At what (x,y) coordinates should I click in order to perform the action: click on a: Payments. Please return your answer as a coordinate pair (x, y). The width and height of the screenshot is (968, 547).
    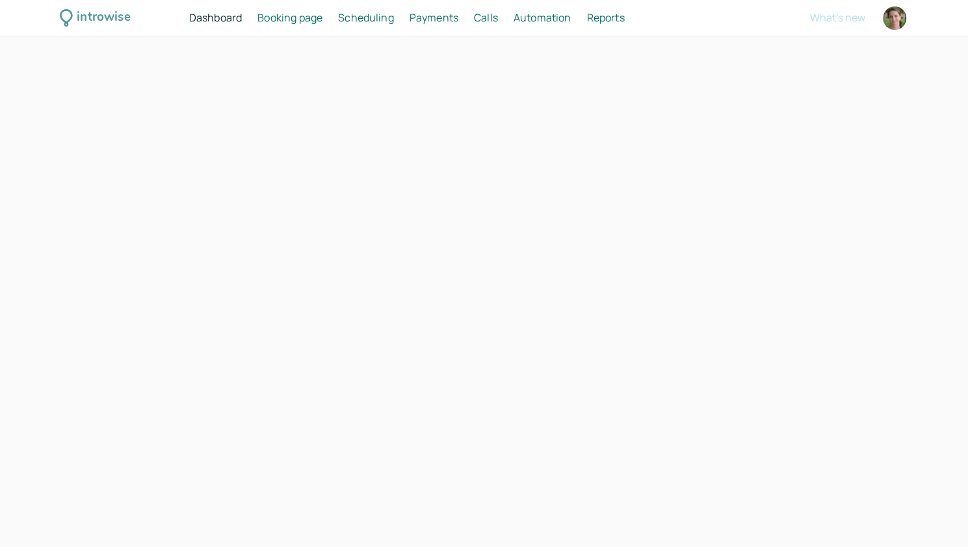
    Looking at the image, I should click on (433, 18).